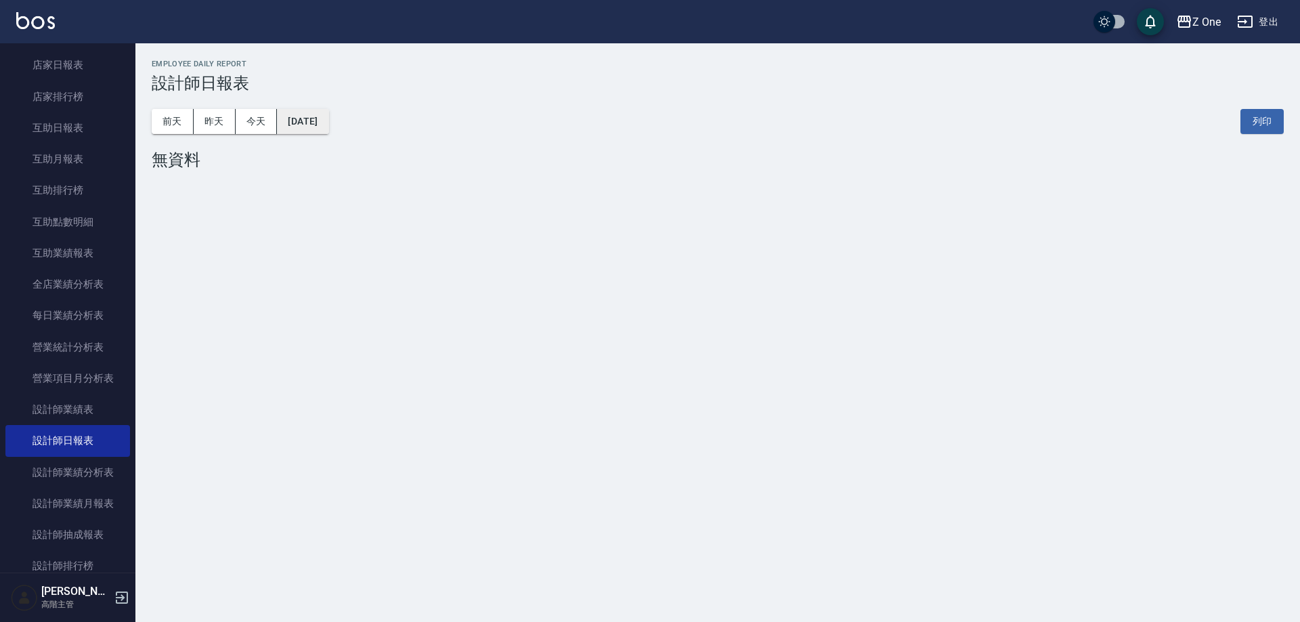 This screenshot has width=1300, height=622. I want to click on div: 無資料, so click(718, 160).